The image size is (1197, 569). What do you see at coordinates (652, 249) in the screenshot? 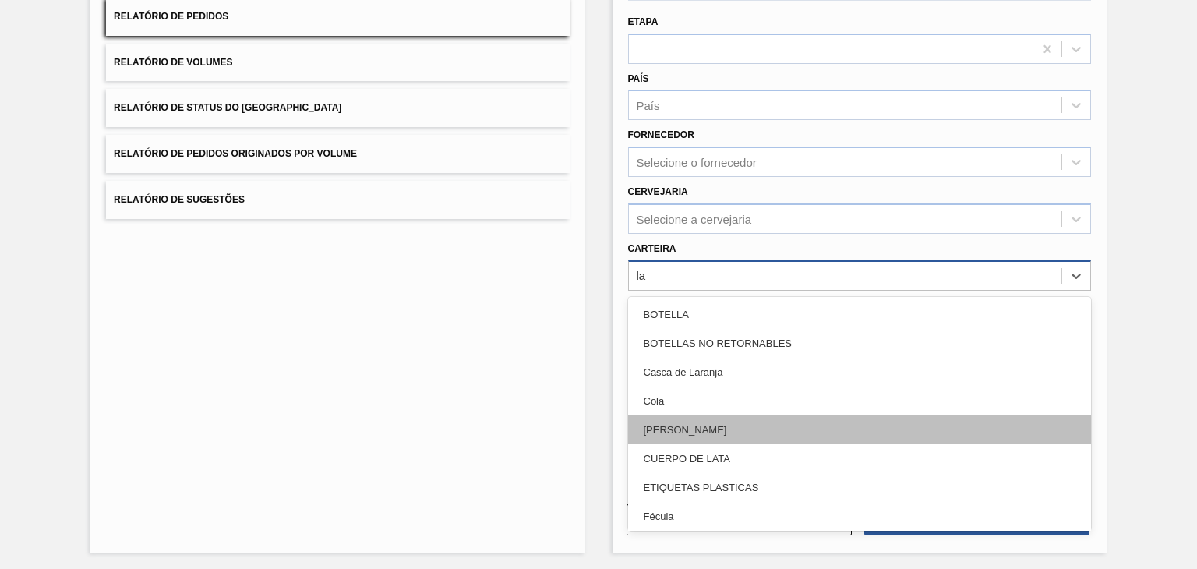
I see `label: Carteira` at bounding box center [652, 249].